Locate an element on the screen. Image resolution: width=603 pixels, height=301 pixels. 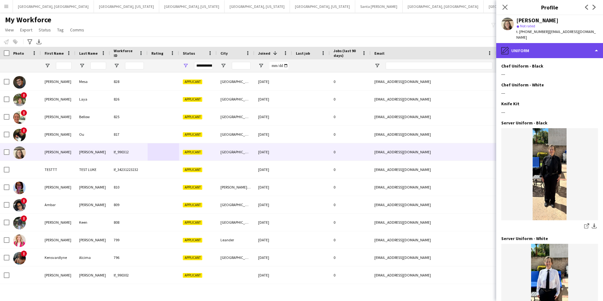
div: 808 is located at coordinates (129, 222).